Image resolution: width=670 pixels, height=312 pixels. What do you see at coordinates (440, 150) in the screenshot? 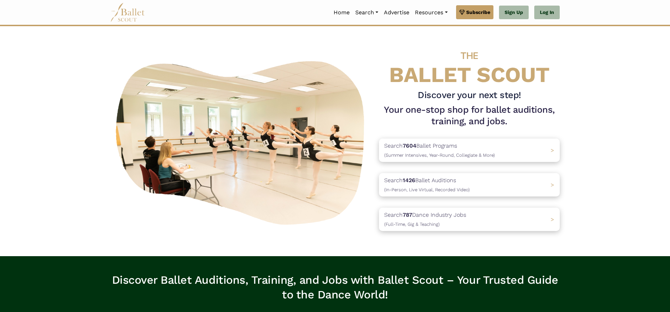
I see `p: Search Ballet Programs` at bounding box center [440, 150].